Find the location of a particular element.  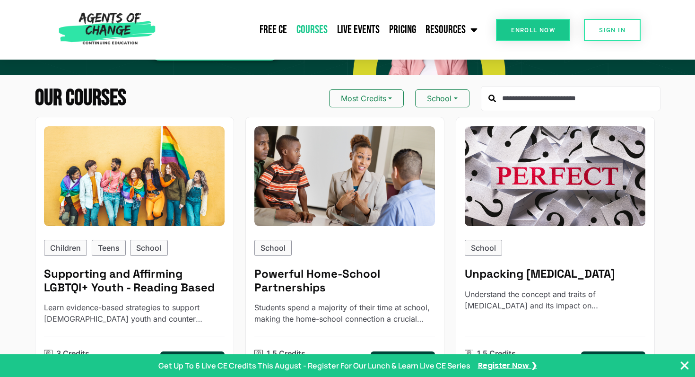

p: Understand the concept and traits of perfectionism and its impact on school/academic and professi... is located at coordinates (555, 300).